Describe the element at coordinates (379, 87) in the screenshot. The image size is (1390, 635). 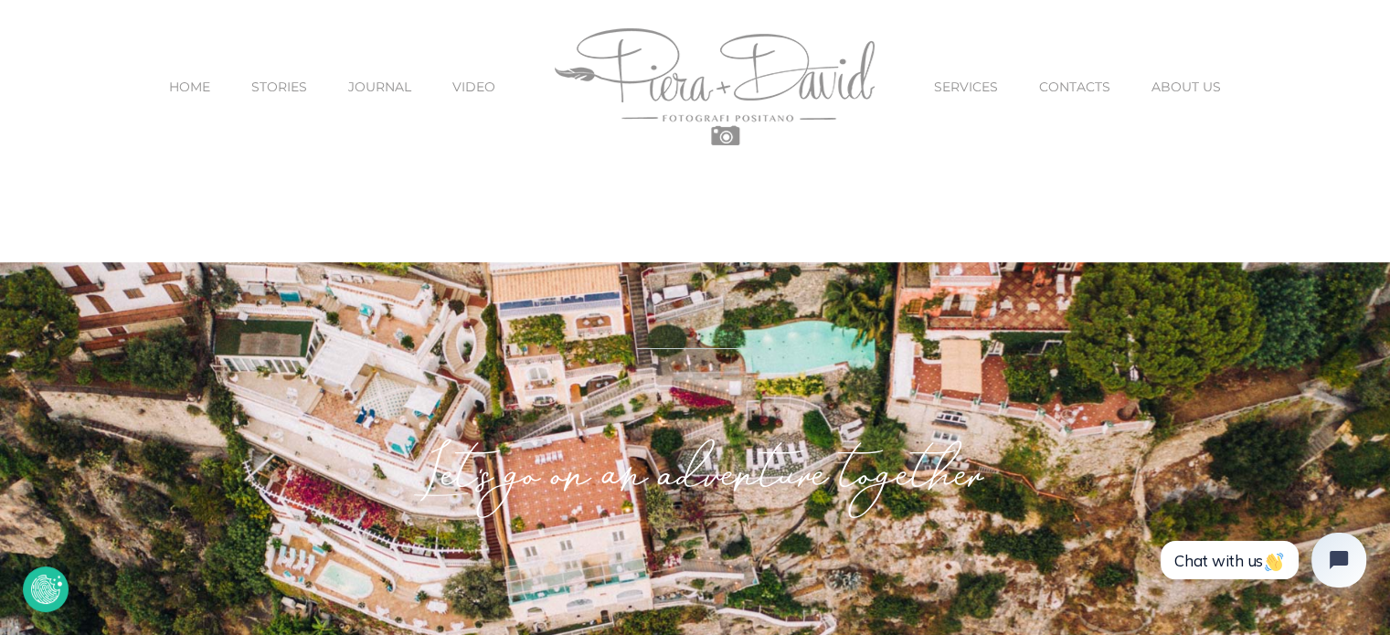
I see `a: JOURNAL` at that location.